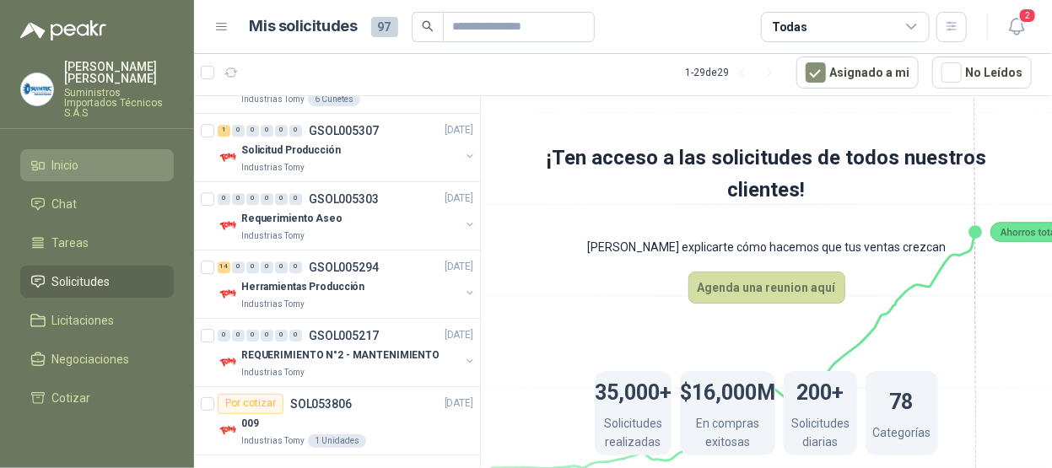 The image size is (1052, 468). I want to click on div: 6 Cuñetes, so click(334, 100).